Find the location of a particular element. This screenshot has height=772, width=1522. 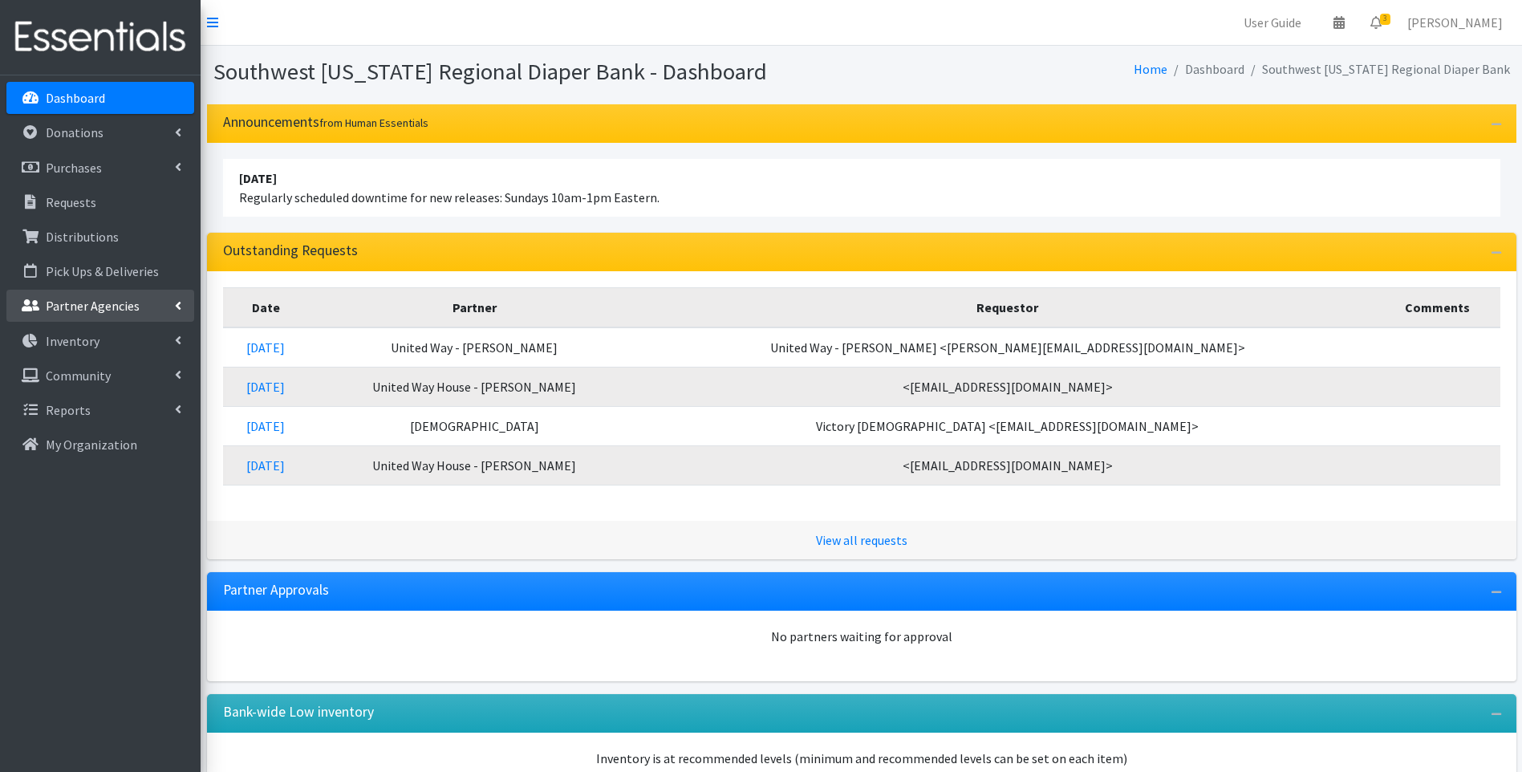

div: No partners waiting for approval is located at coordinates (862, 636).